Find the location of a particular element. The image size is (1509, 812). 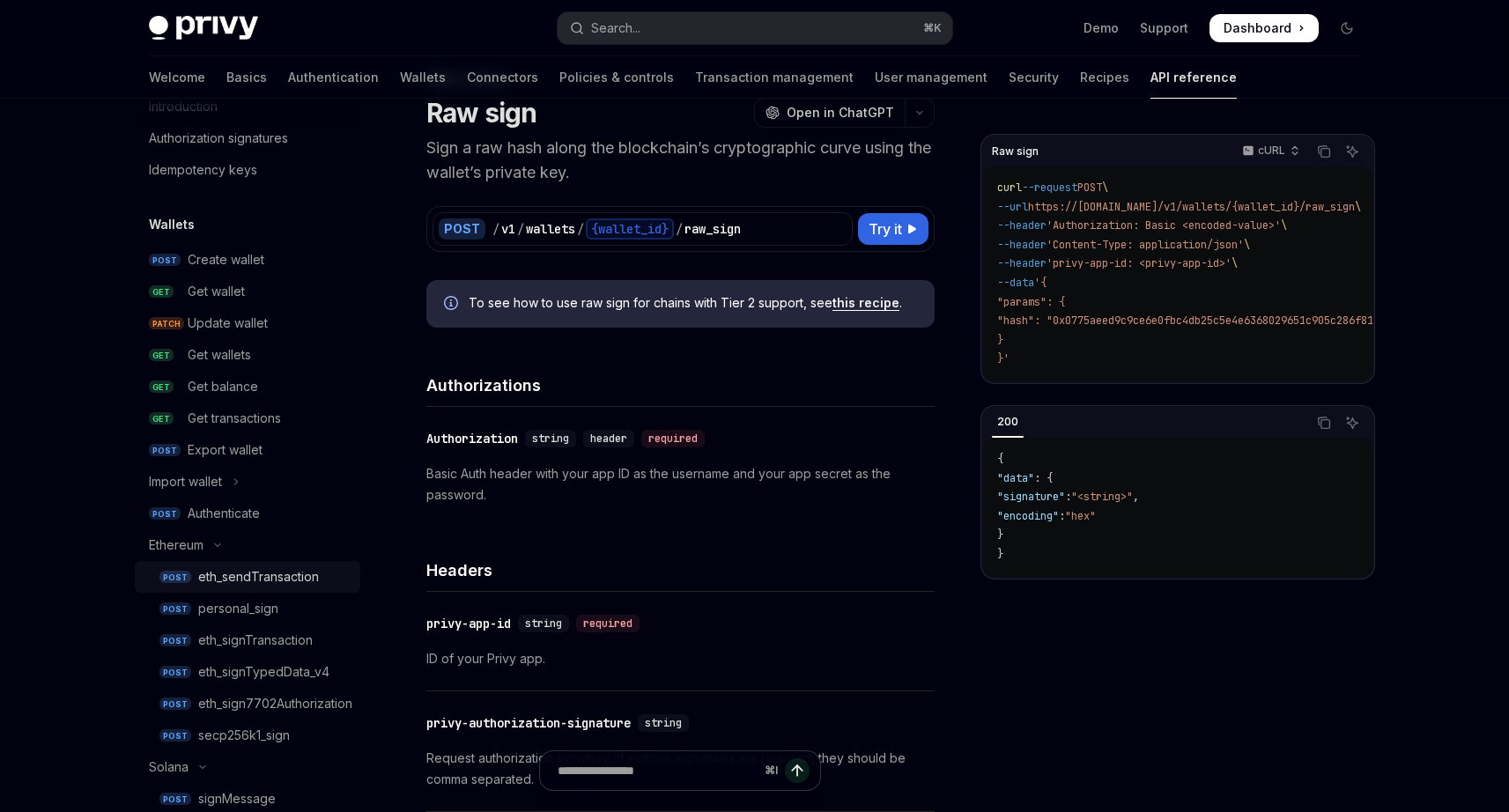

div: signMessage is located at coordinates (237, 798).